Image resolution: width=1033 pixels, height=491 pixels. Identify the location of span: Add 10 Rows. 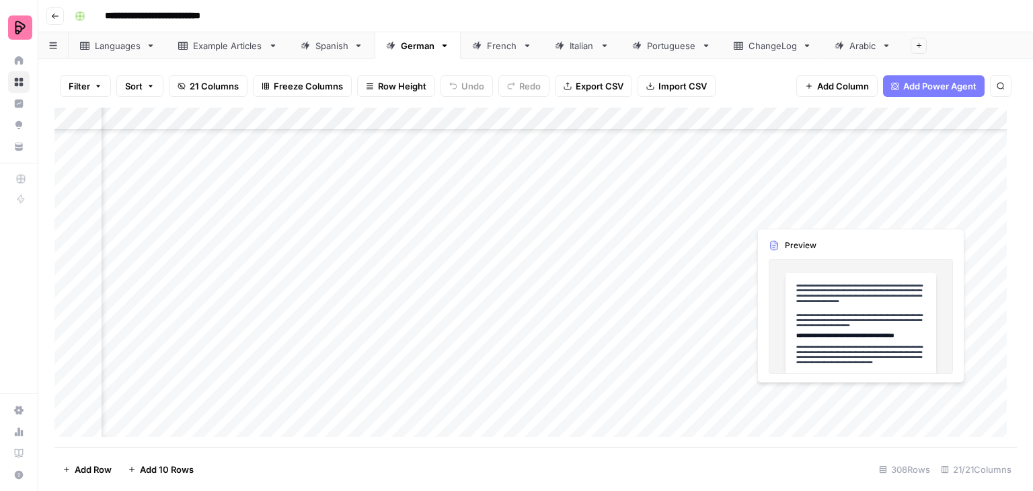
(167, 469).